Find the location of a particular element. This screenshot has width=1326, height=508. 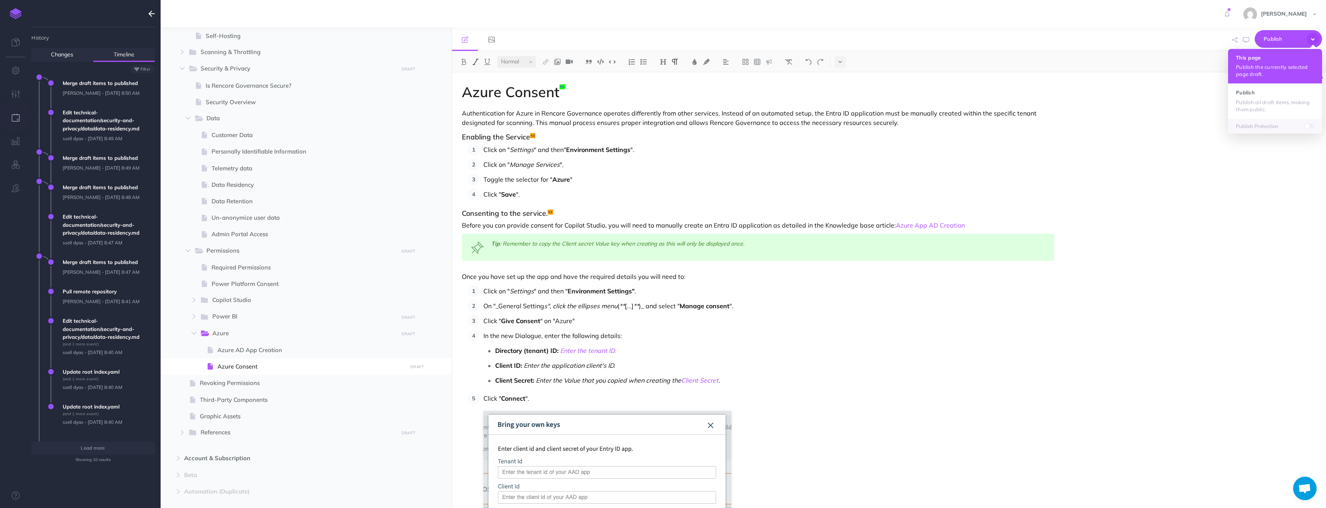

img: Inline code button is located at coordinates (612, 61).